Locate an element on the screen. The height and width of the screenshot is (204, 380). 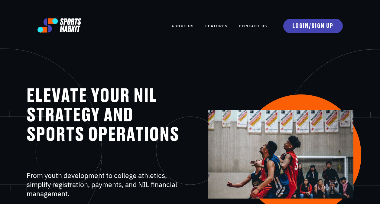
span: From youth development to college athletics, simplify registration, payments, and NIL financial m... is located at coordinates (102, 184).